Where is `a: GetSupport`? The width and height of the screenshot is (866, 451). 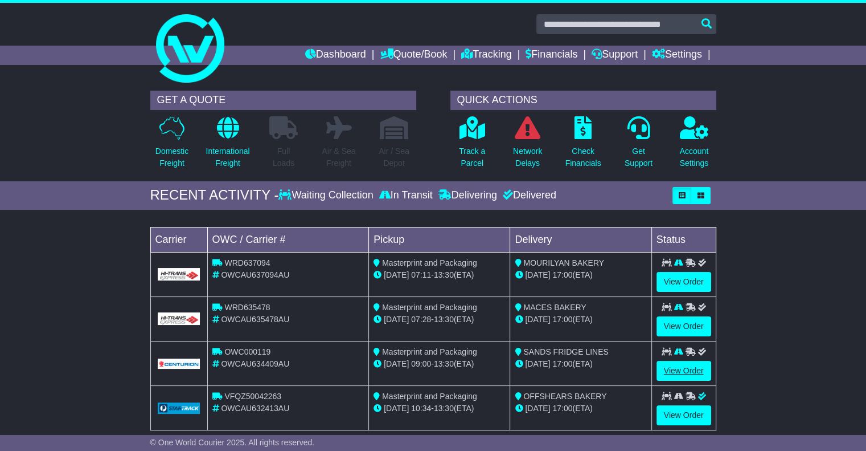
a: GetSupport is located at coordinates (639, 145).